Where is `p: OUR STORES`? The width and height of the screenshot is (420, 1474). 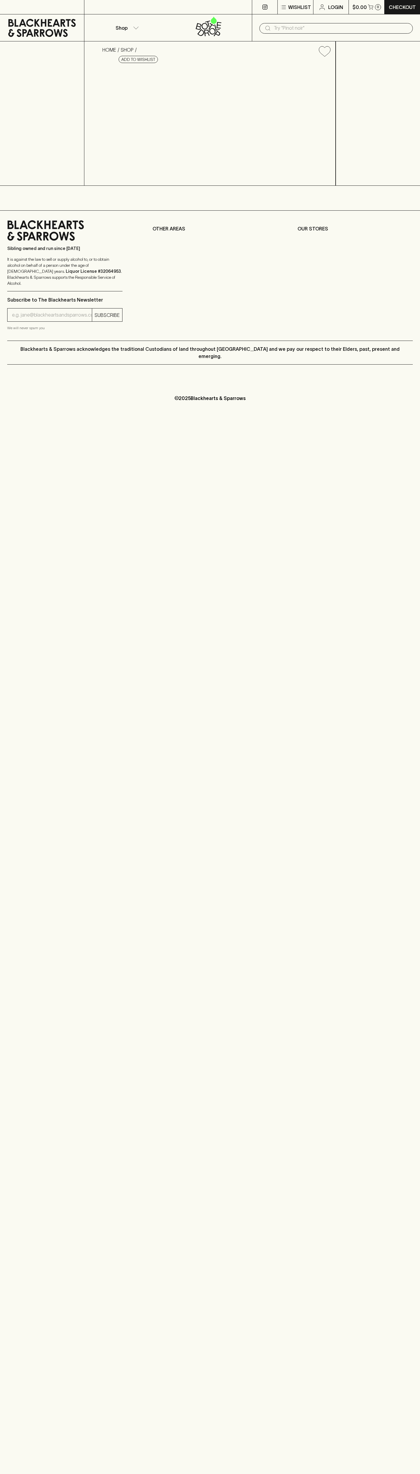
p: OUR STORES is located at coordinates (355, 229).